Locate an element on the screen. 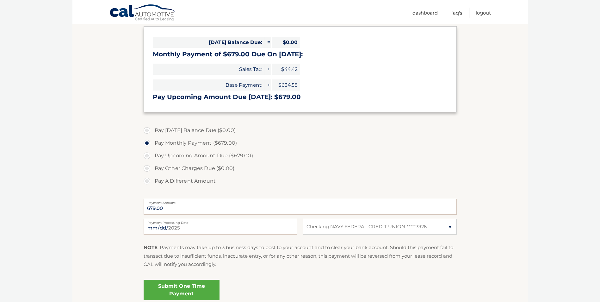 The height and width of the screenshot is (302, 600). label: Payment Processing Date is located at coordinates (220, 221).